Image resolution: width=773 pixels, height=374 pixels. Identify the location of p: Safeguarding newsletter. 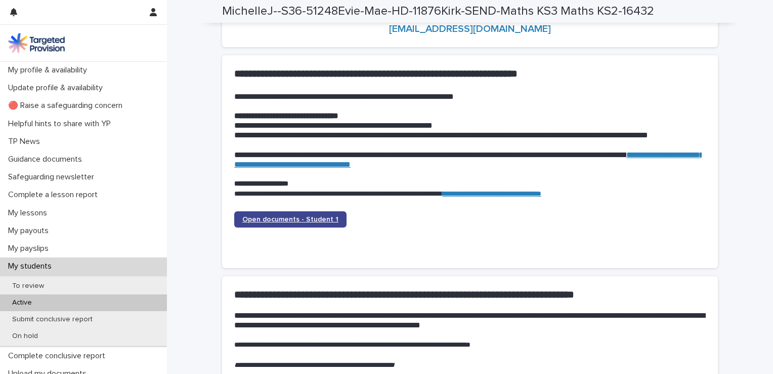
(53, 177).